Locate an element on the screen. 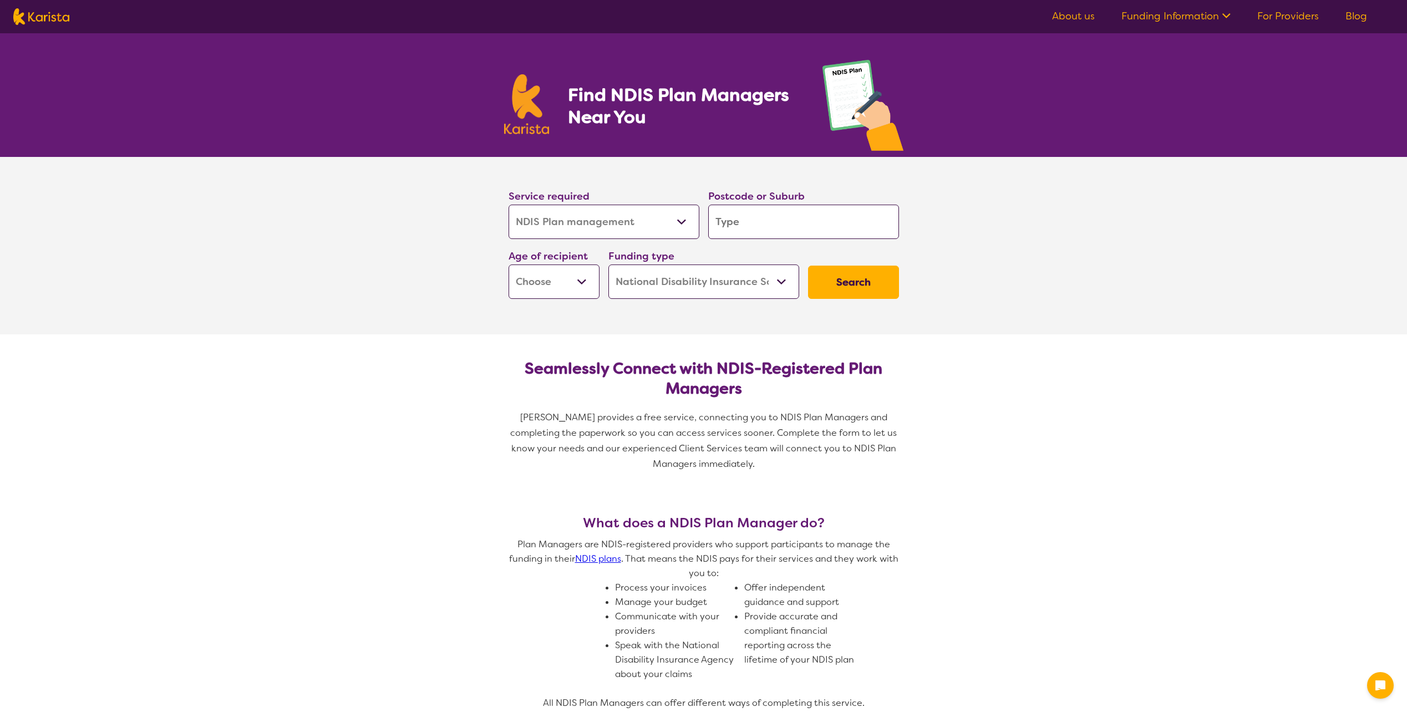  li: Communicate with your providers is located at coordinates (675, 624).